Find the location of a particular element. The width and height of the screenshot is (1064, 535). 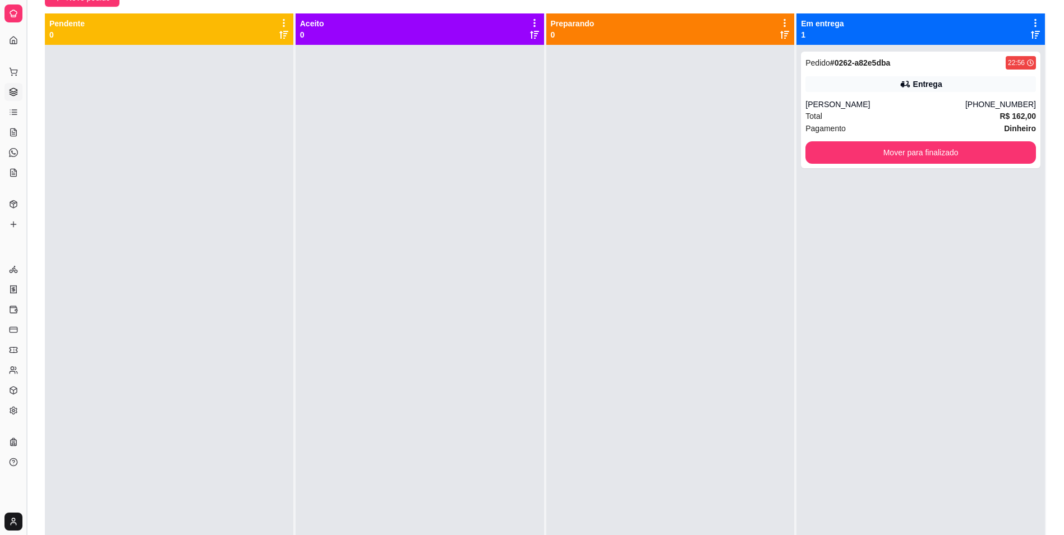

span: Pedido is located at coordinates (818, 63).